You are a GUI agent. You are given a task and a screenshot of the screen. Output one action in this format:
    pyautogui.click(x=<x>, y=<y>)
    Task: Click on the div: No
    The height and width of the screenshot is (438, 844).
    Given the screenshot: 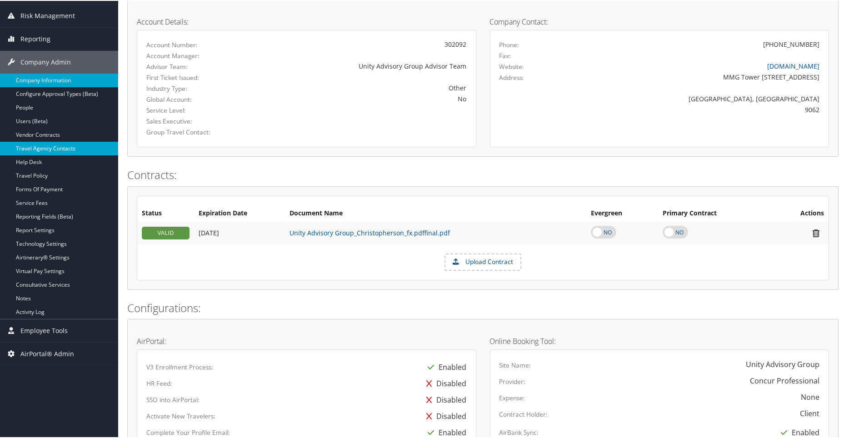 What is the action you would take?
    pyautogui.click(x=362, y=98)
    